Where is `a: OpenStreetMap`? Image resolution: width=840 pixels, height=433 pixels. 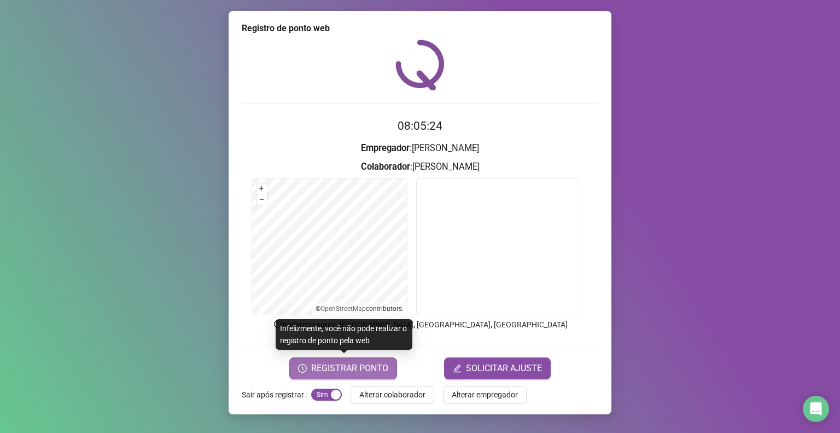 a: OpenStreetMap is located at coordinates (343, 309).